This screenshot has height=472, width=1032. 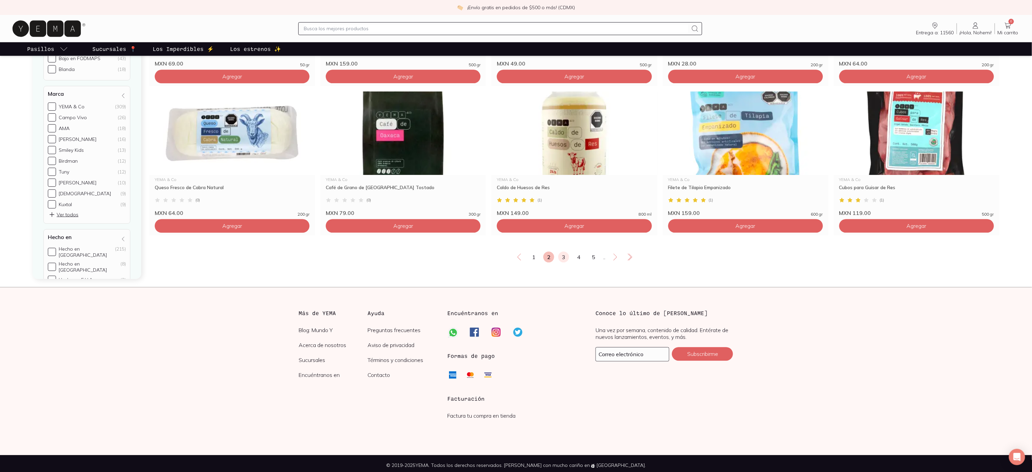 I want to click on a: Entrega a: 11560, so click(x=935, y=29).